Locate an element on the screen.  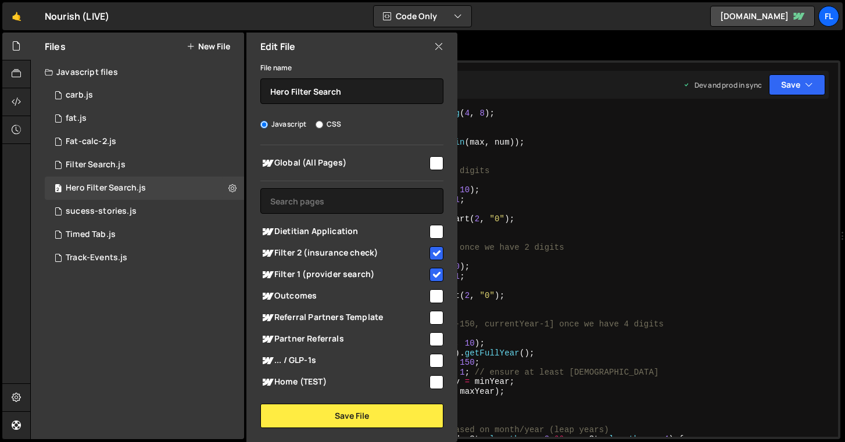
label: CSS is located at coordinates (328, 124).